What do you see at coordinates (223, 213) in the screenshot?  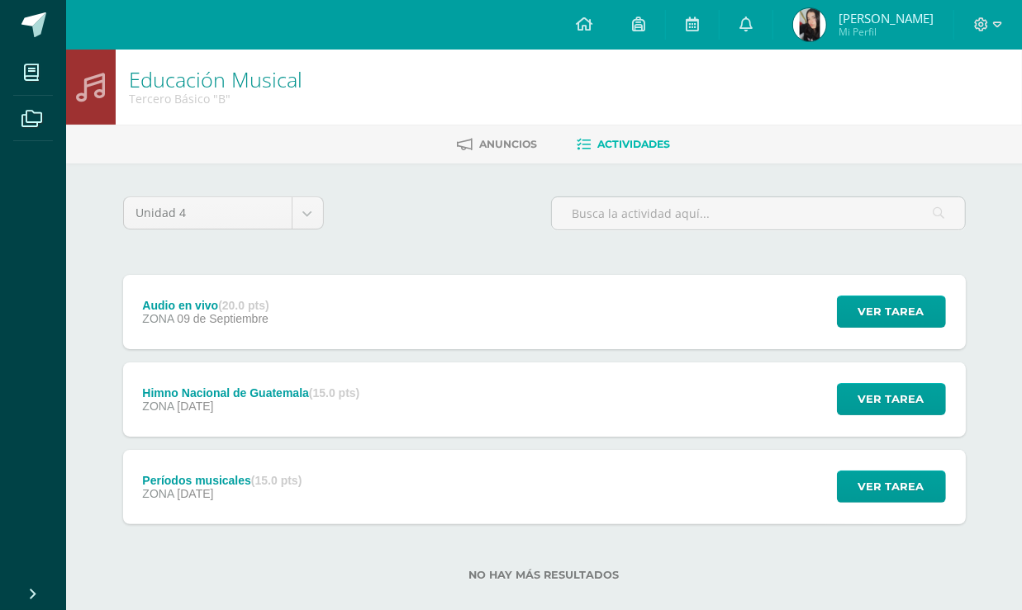 I see `a: Unidad 4` at bounding box center [223, 213].